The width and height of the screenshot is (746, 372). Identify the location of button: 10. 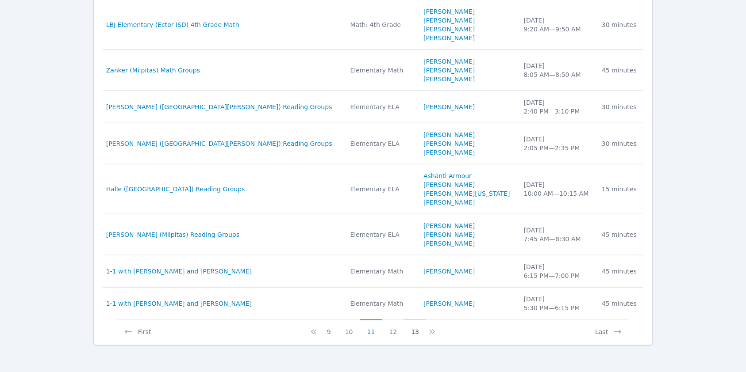
(349, 328).